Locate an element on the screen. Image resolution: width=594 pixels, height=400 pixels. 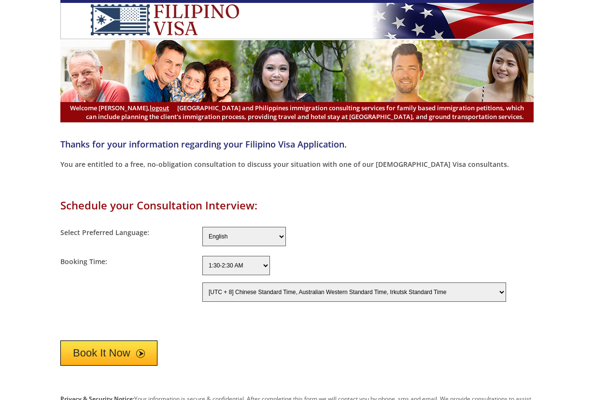
label: Booking Time: is located at coordinates (84, 261).